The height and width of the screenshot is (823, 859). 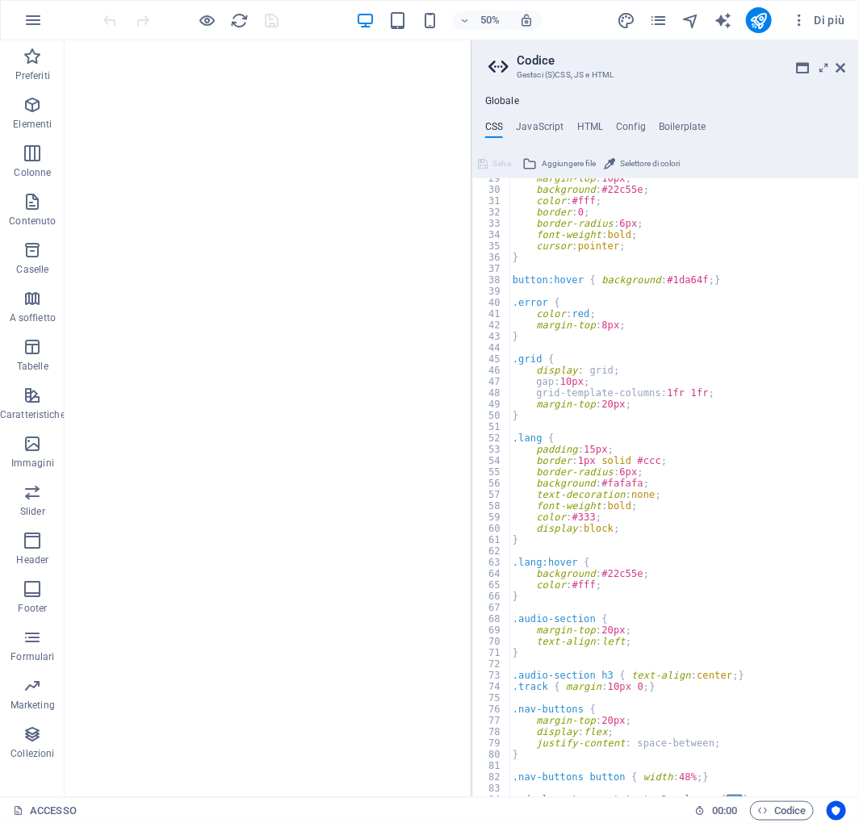 I want to click on p: Slider, so click(x=32, y=512).